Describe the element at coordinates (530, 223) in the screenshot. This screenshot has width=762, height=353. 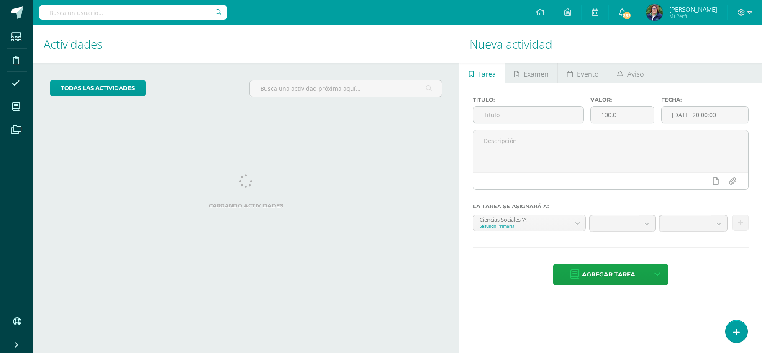
I see `a: Ciencias Sociales 'A'Segundo Primaria` at that location.